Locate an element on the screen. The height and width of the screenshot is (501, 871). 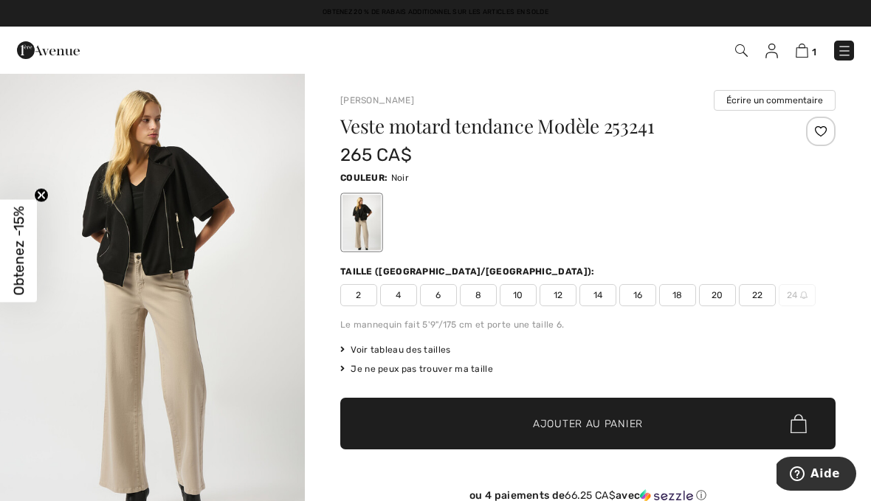
a: Obtenez 20 % de rabais additionnel sur les articles en solde is located at coordinates (436, 12).